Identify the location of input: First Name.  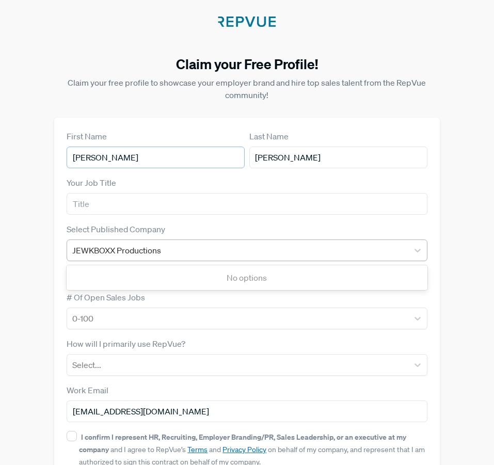
(155, 157).